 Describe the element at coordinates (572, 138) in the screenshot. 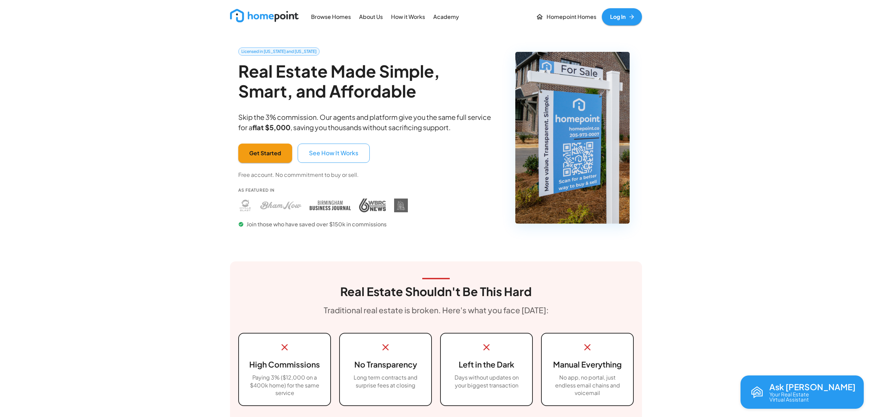

I see `img: Homepoint real estate for sale sign - Licensed brokerage in Alabama and Tennessee` at that location.